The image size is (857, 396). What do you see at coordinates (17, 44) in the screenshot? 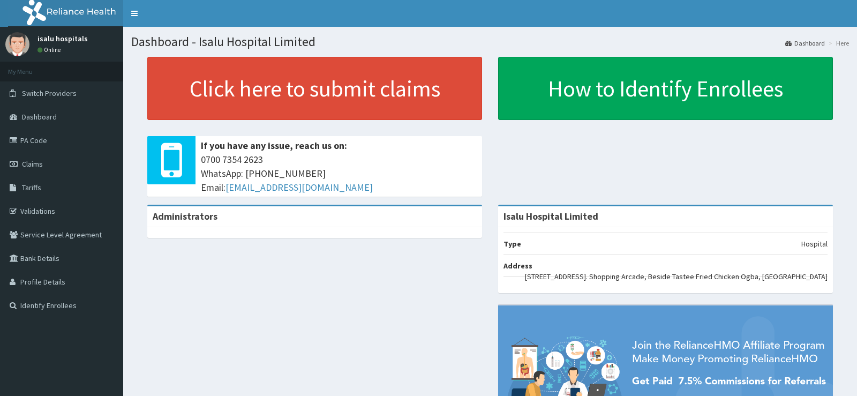
I see `img: User Image` at bounding box center [17, 44].